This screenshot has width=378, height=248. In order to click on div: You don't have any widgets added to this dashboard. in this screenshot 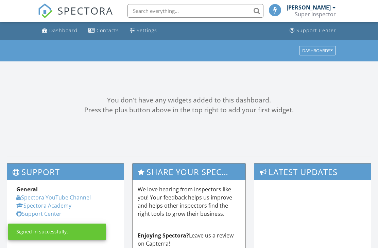, I will do `click(189, 100)`.